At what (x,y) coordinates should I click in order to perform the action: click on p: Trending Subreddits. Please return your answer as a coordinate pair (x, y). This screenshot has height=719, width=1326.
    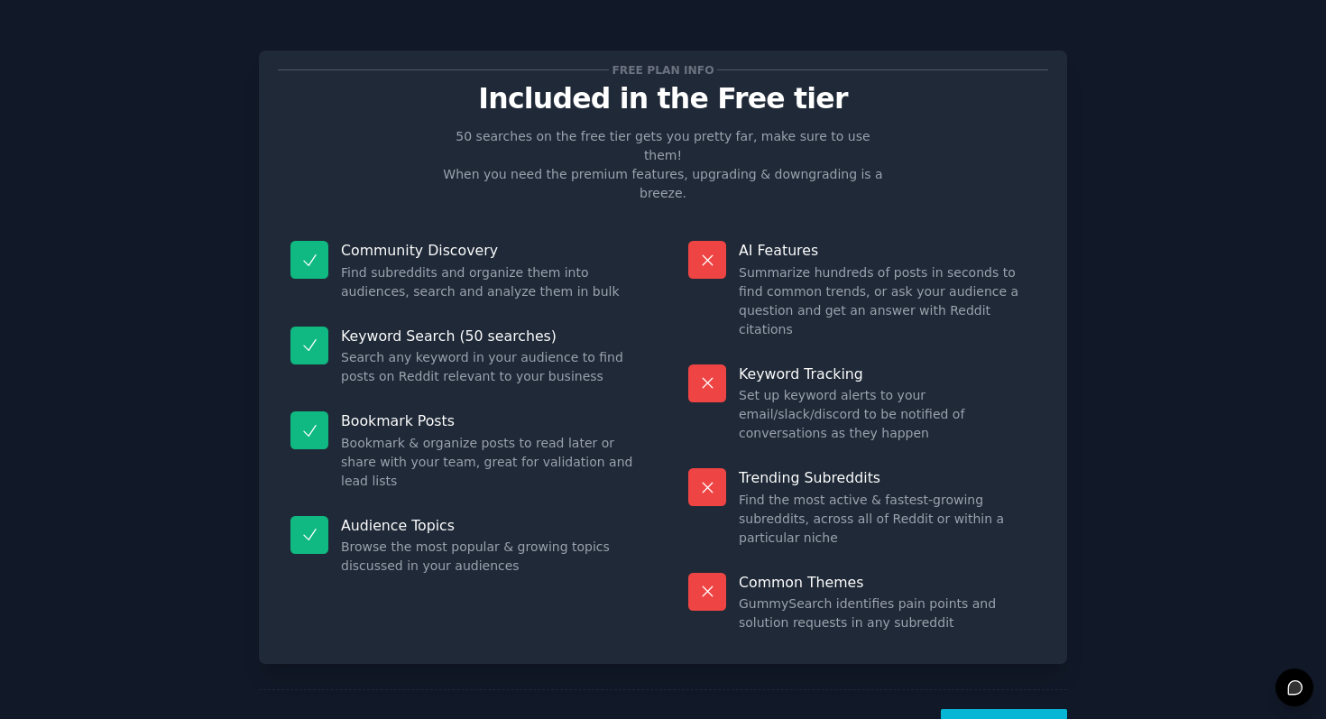
    Looking at the image, I should click on (887, 477).